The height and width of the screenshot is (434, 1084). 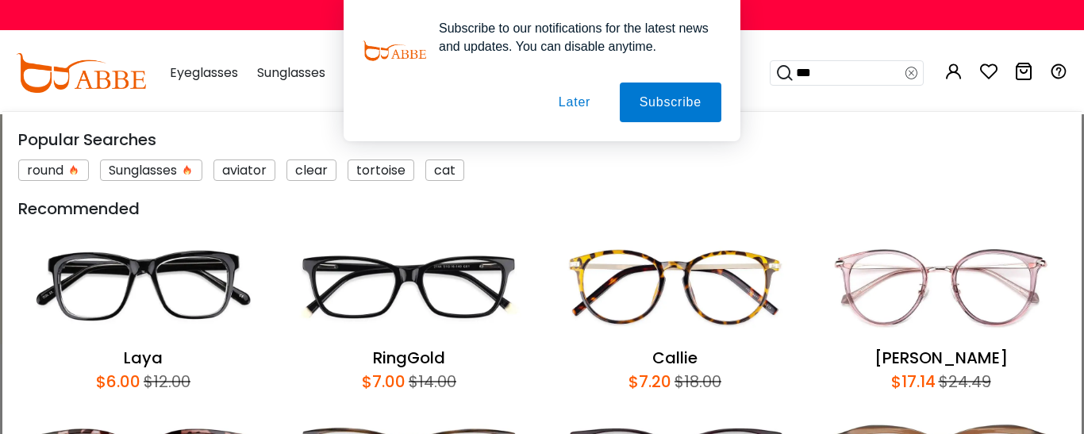 I want to click on img: Naomi, so click(x=940, y=287).